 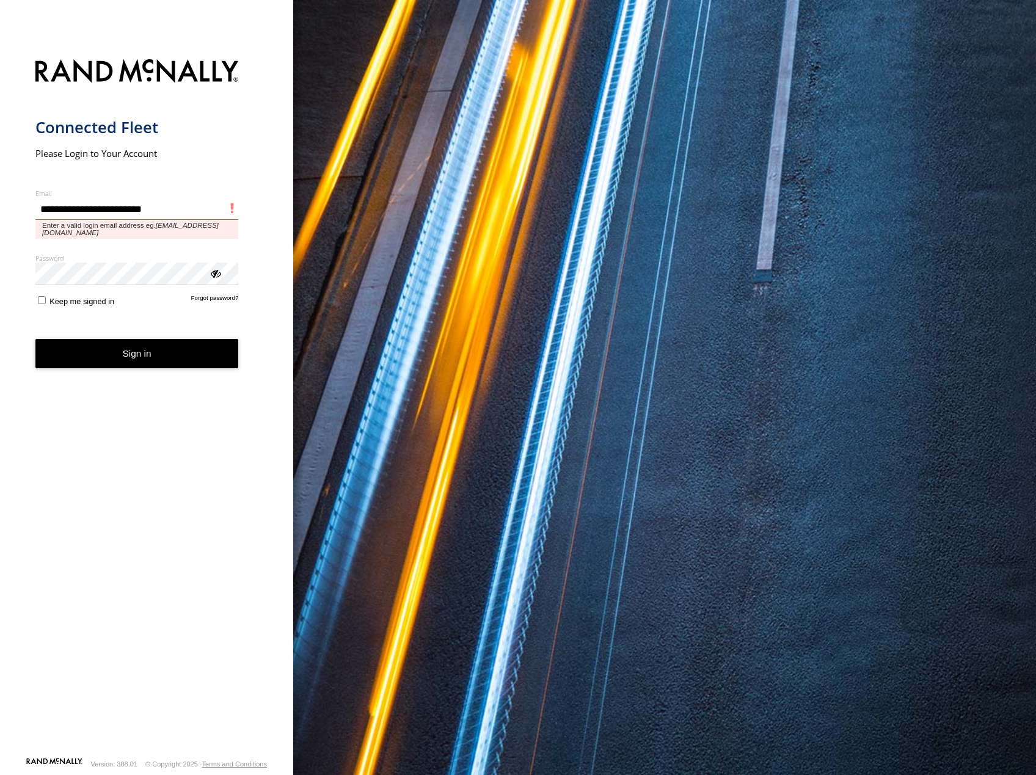 I want to click on label: Password, so click(x=137, y=258).